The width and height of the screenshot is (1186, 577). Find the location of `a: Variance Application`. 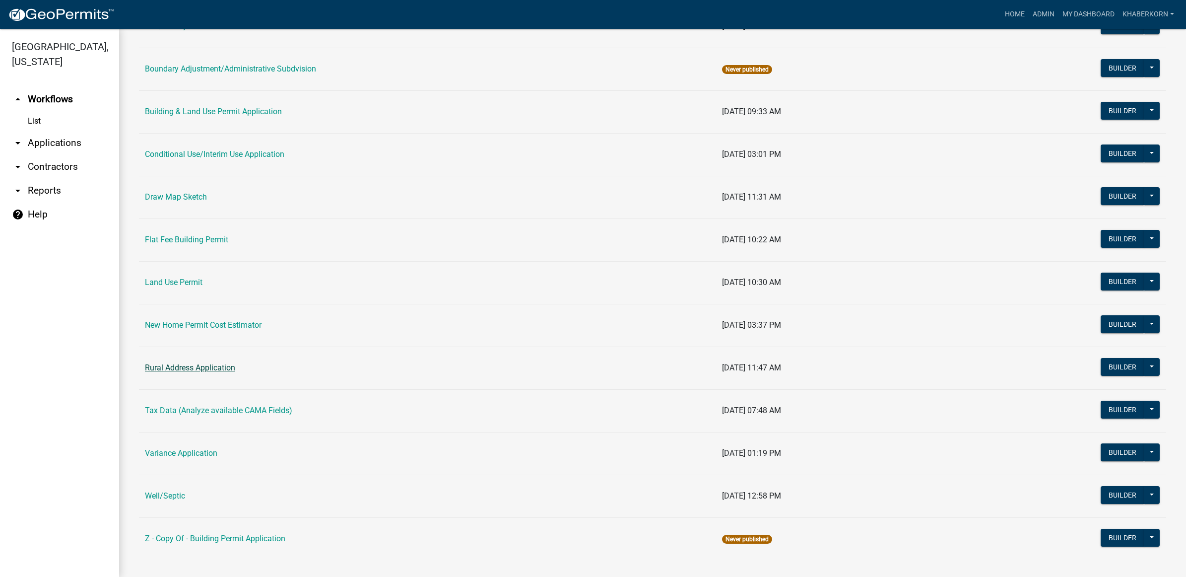

a: Variance Application is located at coordinates (181, 453).